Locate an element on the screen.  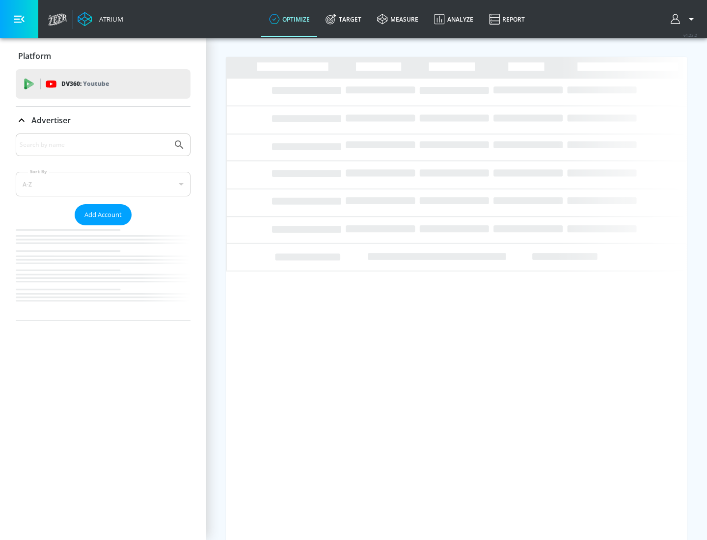
a: Report is located at coordinates (507, 19).